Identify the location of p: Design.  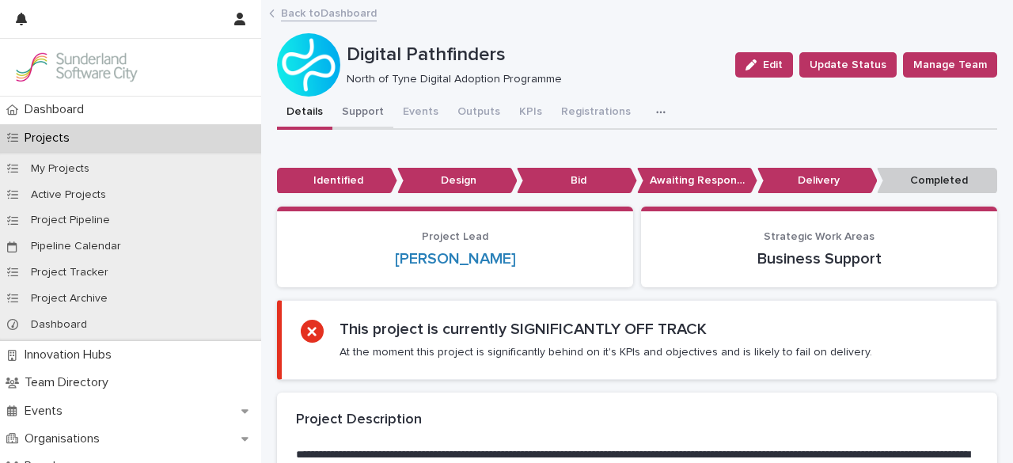
(457, 180).